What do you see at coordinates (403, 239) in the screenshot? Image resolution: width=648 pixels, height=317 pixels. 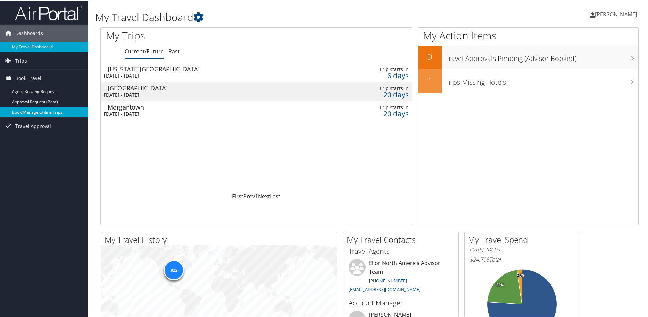 I see `h2: My Travel Contacts` at bounding box center [403, 239].